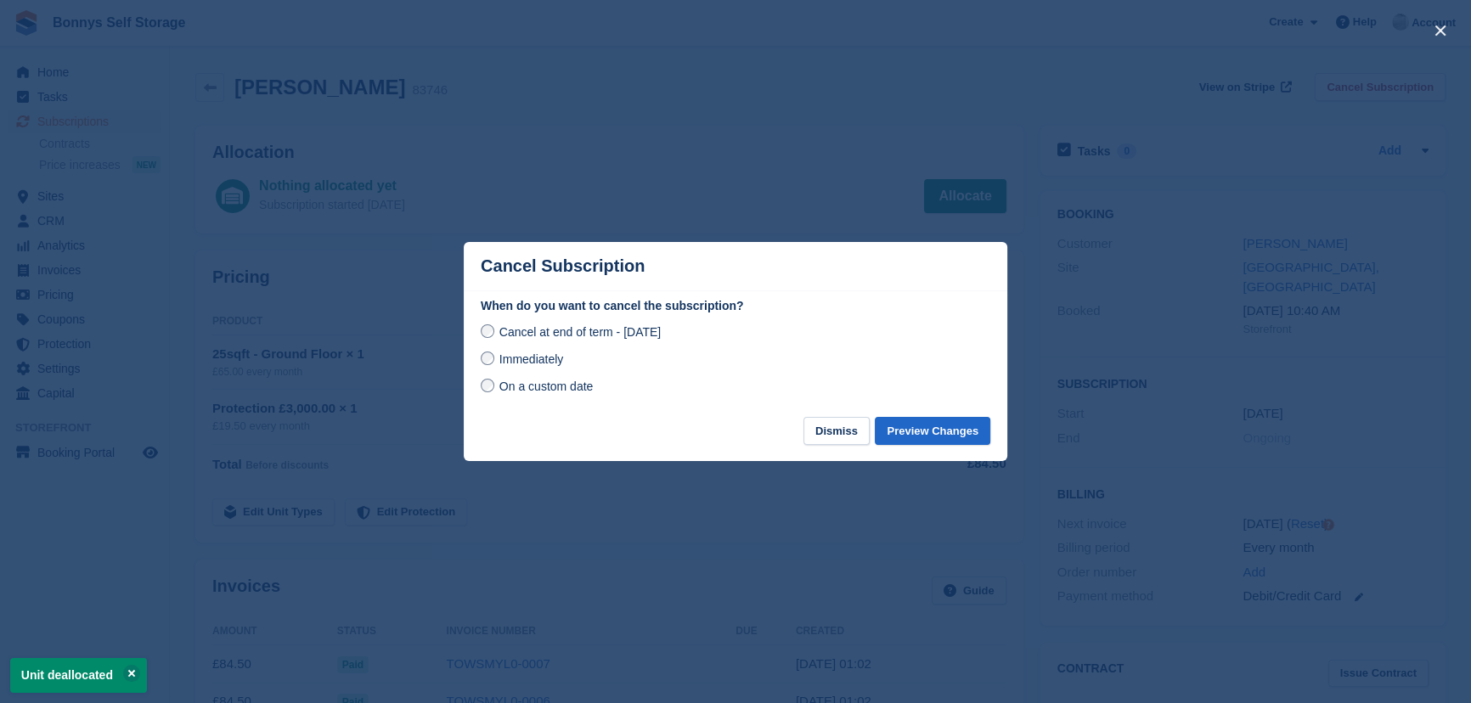  What do you see at coordinates (487, 358) in the screenshot?
I see `input: Immediately` at bounding box center [487, 358].